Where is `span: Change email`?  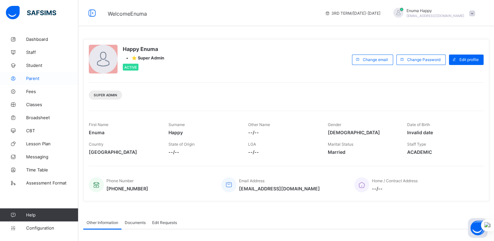 span: Change email is located at coordinates (375, 59).